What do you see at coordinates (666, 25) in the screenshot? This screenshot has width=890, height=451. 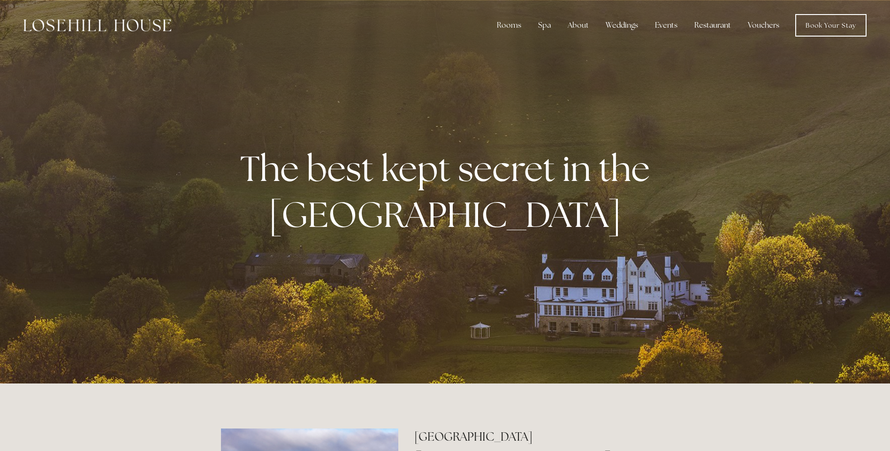 I see `div: Events` at bounding box center [666, 25].